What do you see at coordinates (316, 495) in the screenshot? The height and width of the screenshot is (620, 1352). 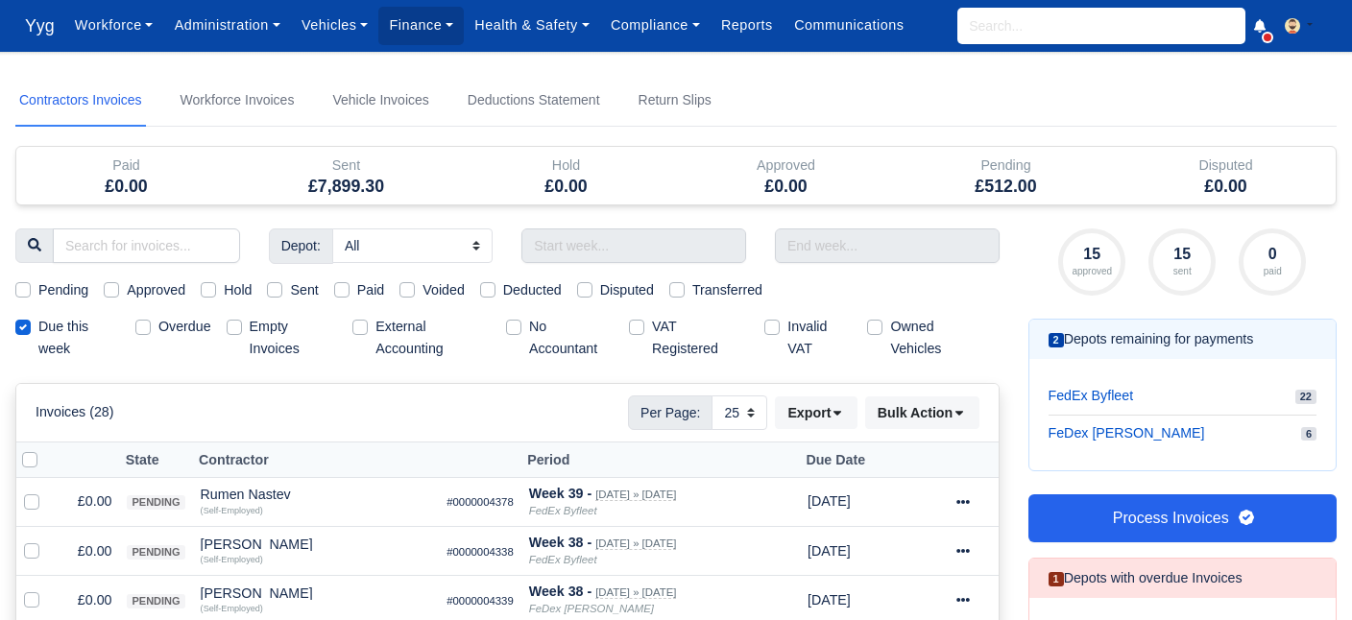 I see `div: Rumen Nastev` at bounding box center [316, 495].